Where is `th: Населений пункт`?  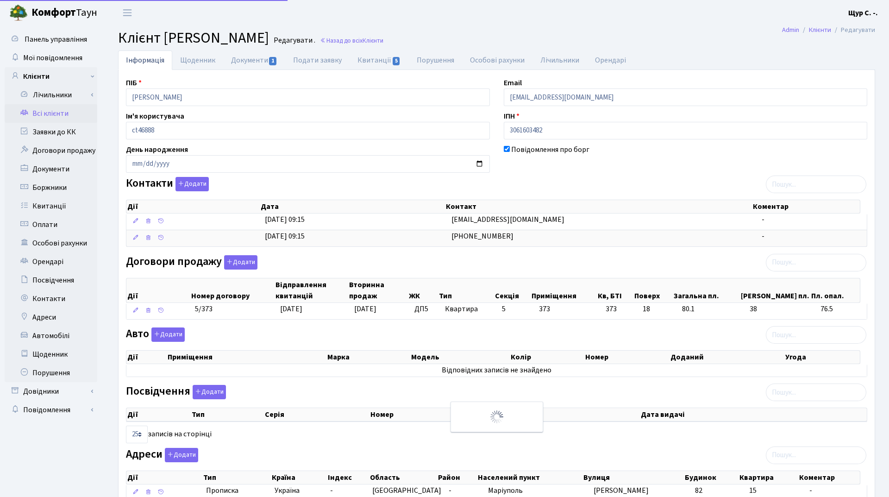
th: Населений пункт is located at coordinates (529, 477).